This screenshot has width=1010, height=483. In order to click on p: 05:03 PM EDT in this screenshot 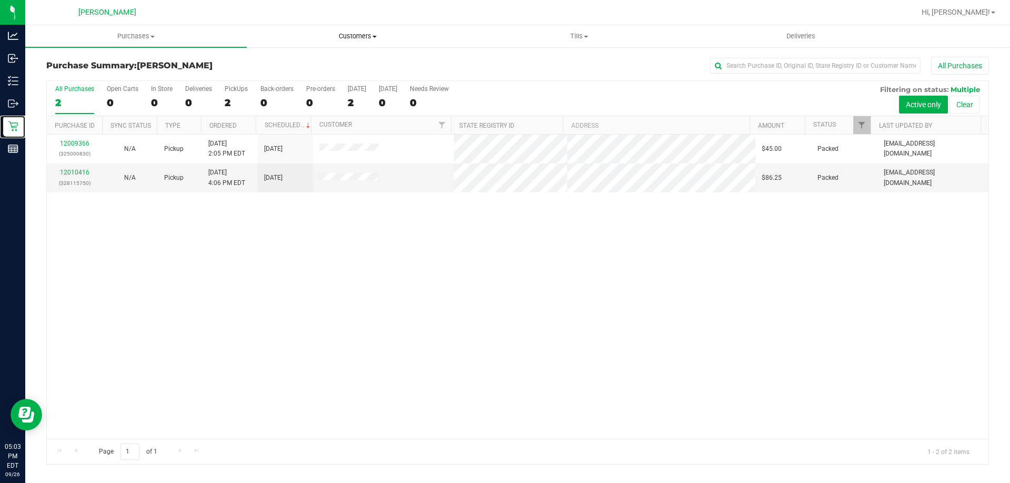, I will do `click(13, 456)`.